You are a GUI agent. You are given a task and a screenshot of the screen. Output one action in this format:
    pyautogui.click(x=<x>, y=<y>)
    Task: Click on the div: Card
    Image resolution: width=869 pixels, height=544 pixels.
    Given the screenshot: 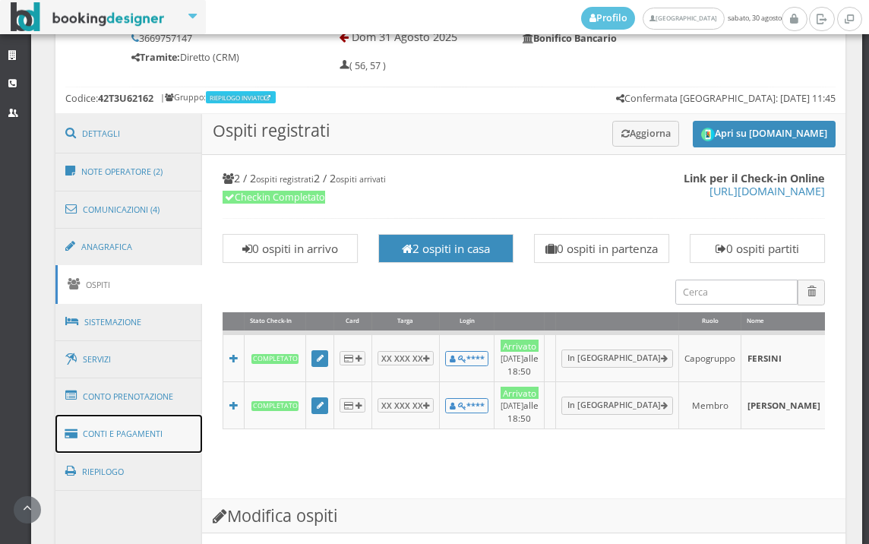 What is the action you would take?
    pyautogui.click(x=353, y=321)
    